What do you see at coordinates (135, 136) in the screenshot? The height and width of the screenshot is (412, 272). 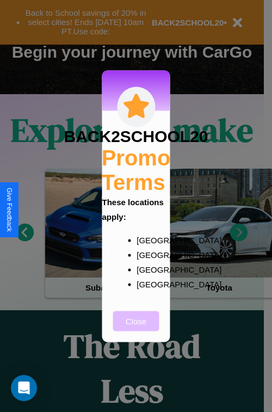 I see `h3: BACK2SCHOOL20` at bounding box center [135, 136].